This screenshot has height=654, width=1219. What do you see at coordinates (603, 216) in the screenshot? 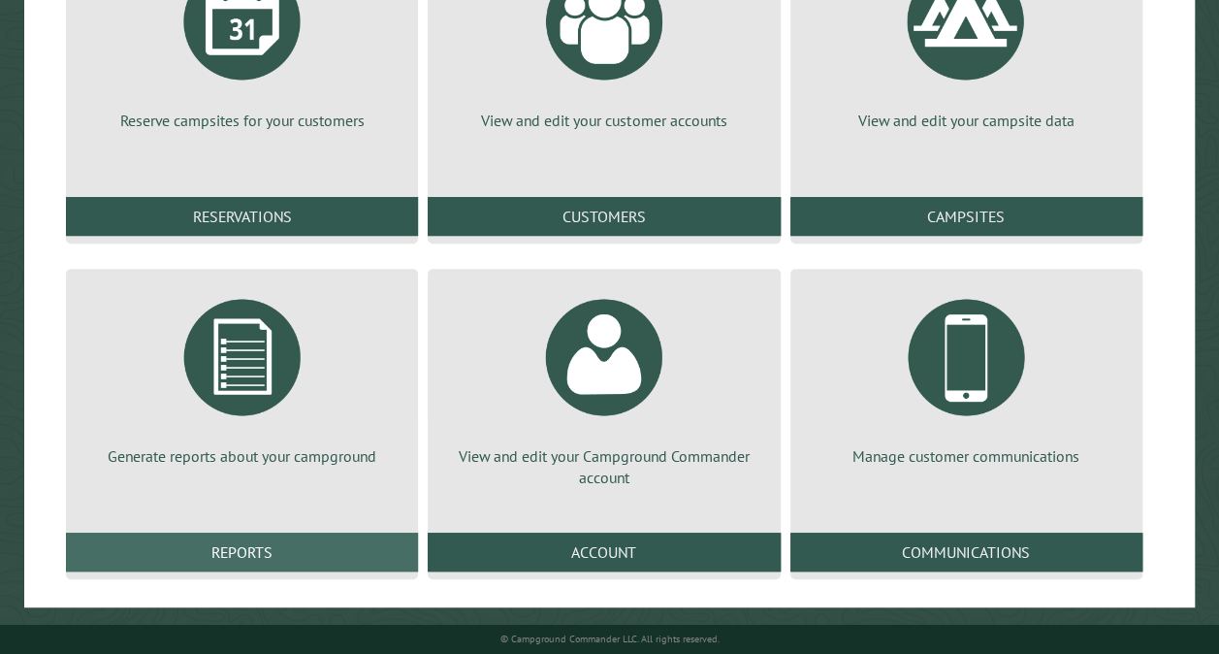
I see `a: Customers` at bounding box center [603, 216].